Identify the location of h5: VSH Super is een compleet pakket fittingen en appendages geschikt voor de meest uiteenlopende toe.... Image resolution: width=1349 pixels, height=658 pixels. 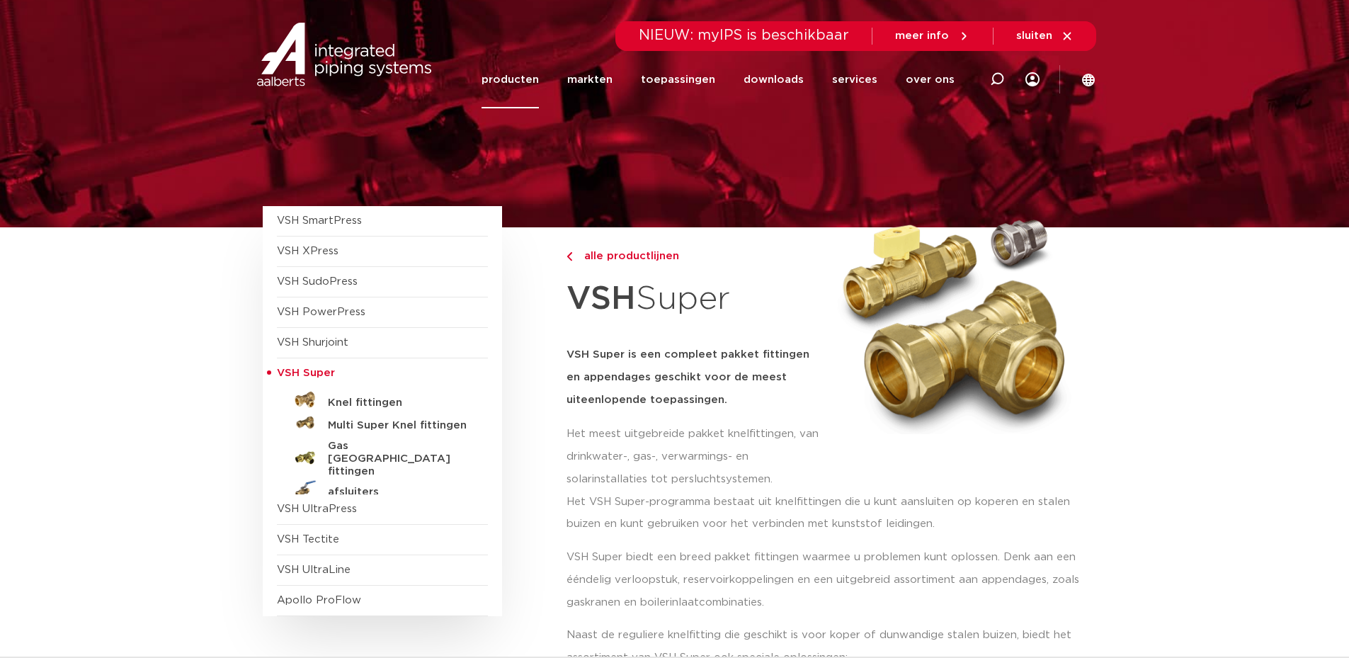
(695, 377).